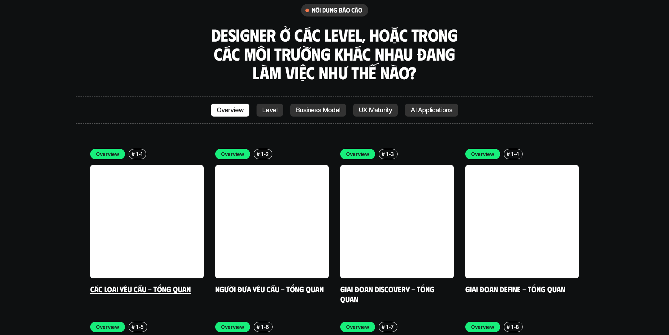 Image resolution: width=669 pixels, height=335 pixels. Describe the element at coordinates (515, 154) in the screenshot. I see `p: 1-4` at that location.